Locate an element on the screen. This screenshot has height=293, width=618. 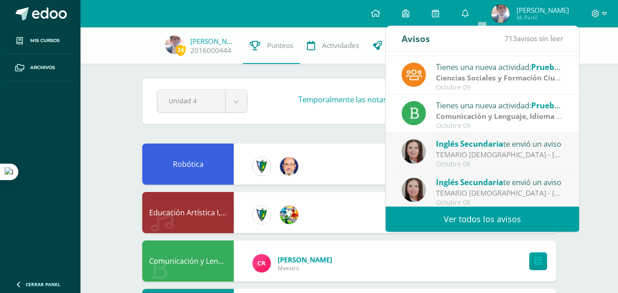
span: Cerrar panel is located at coordinates (43, 284).